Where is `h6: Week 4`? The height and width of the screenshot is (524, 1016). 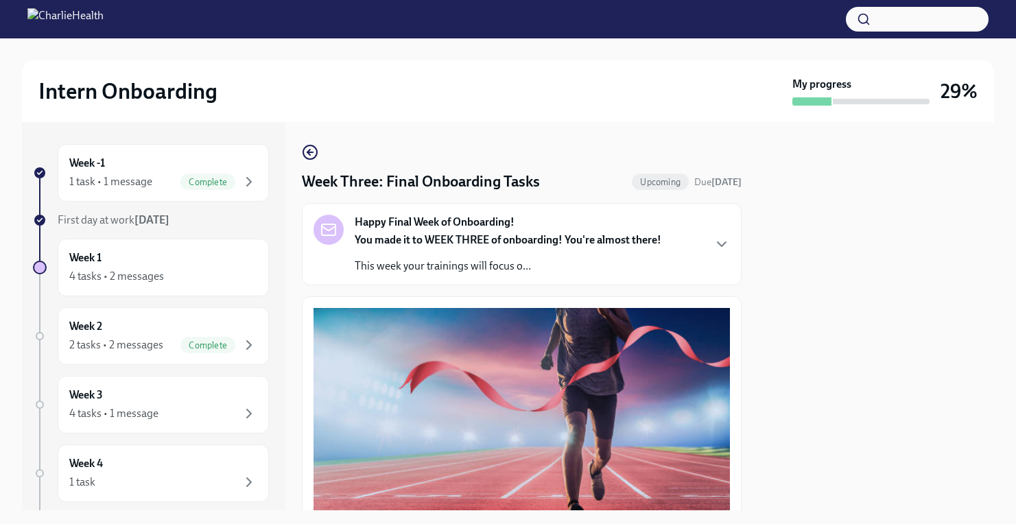 h6: Week 4 is located at coordinates (86, 464).